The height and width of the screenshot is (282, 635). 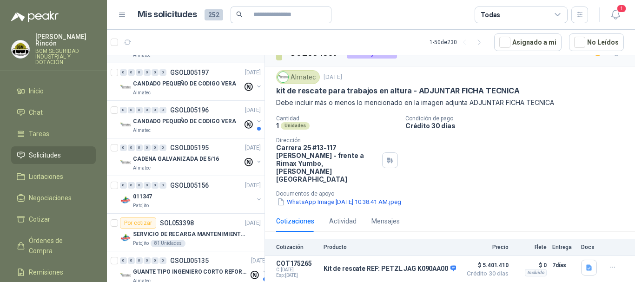 I want to click on button: No Leídos, so click(x=597, y=42).